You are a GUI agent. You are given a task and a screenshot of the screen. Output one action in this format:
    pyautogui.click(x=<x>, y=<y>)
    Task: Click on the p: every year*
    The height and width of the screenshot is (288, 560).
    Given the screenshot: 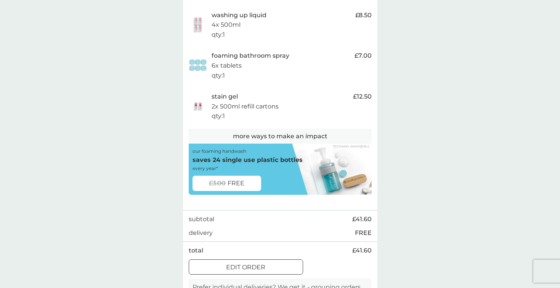 What is the action you would take?
    pyautogui.click(x=205, y=168)
    